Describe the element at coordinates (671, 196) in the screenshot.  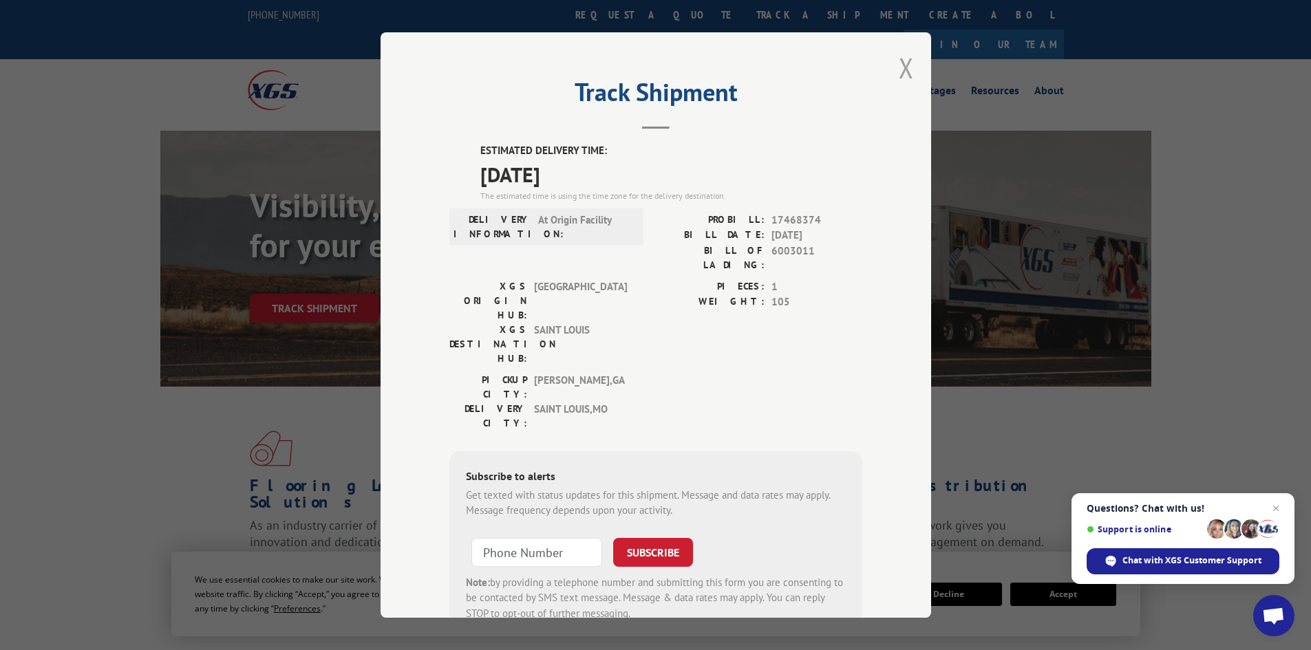
I see `div: The estimated time is using the time zone for the delivery destination.` at that location.